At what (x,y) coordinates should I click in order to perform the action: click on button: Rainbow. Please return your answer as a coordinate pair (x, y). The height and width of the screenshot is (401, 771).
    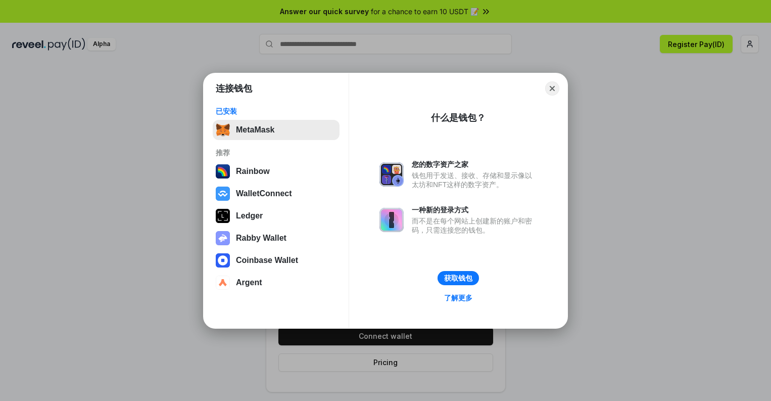
    Looking at the image, I should click on (276, 171).